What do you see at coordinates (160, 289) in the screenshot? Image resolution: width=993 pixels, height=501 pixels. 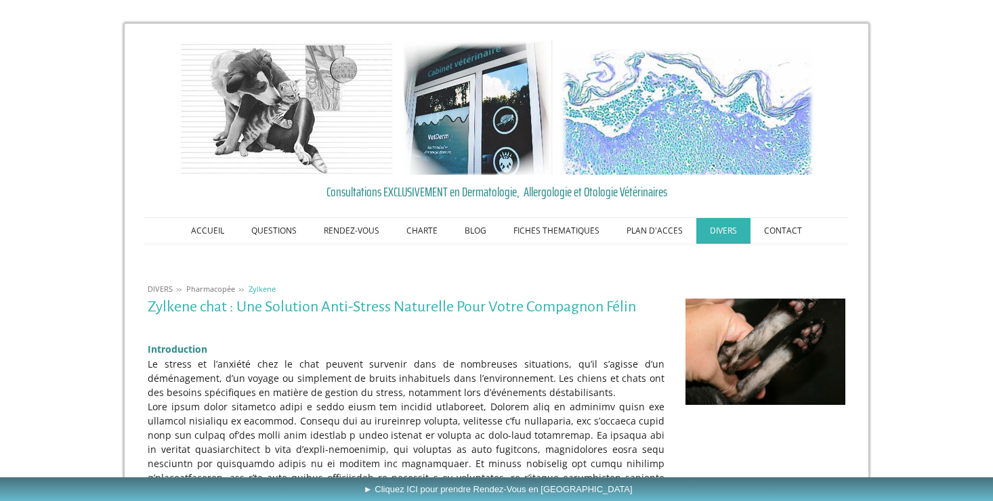 I see `span: DIVERS` at bounding box center [160, 289].